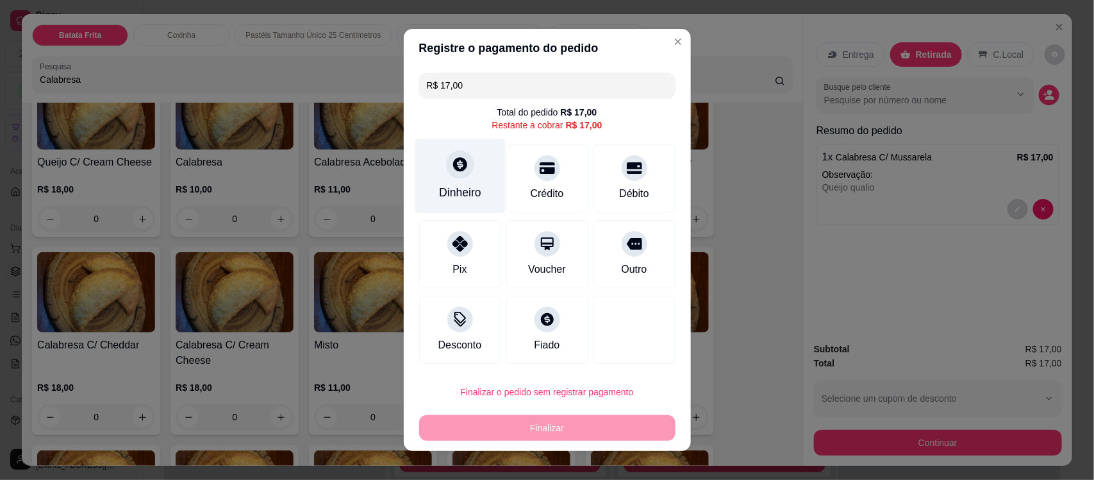 The image size is (1094, 480). What do you see at coordinates (547, 85) in the screenshot?
I see `input: Ex.: hambúrguer de cordeiro` at bounding box center [547, 85].